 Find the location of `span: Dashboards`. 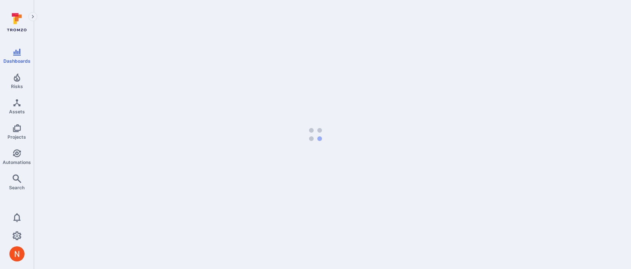

span: Dashboards is located at coordinates (17, 61).